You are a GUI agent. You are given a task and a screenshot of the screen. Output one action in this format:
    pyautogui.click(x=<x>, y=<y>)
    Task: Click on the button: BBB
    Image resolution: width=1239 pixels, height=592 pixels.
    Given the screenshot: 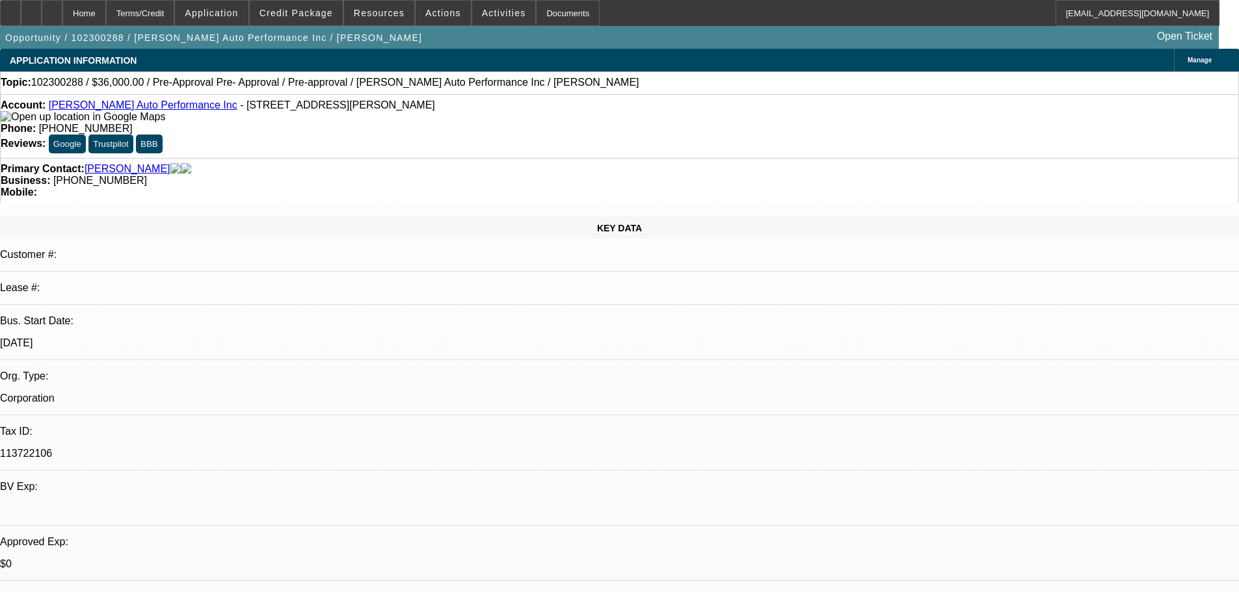 What is the action you would take?
    pyautogui.click(x=149, y=144)
    